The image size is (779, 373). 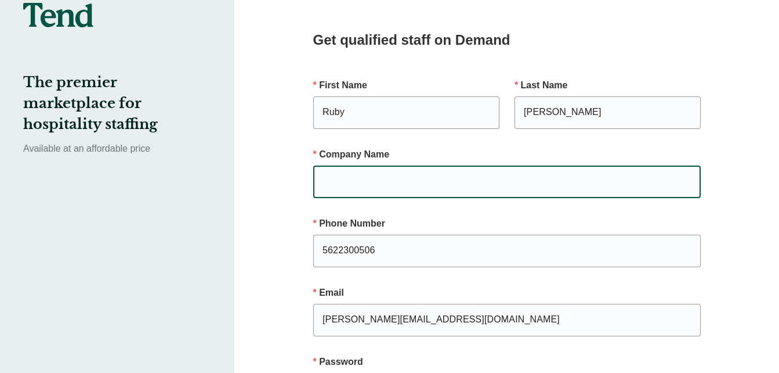 I want to click on p: Email, so click(x=507, y=292).